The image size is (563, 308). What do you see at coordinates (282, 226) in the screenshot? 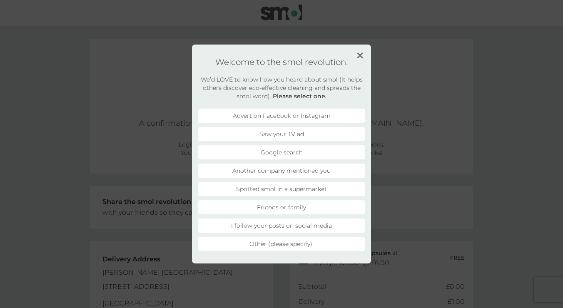
I see `li: I follow your posts on social media` at bounding box center [282, 226].